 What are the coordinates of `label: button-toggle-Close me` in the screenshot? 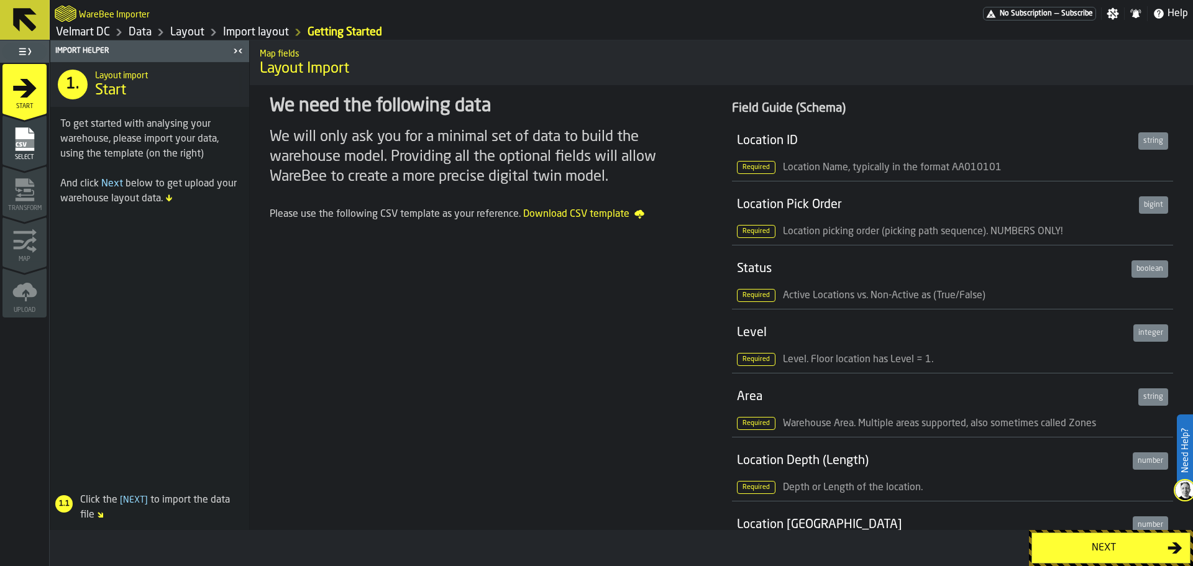 It's located at (238, 51).